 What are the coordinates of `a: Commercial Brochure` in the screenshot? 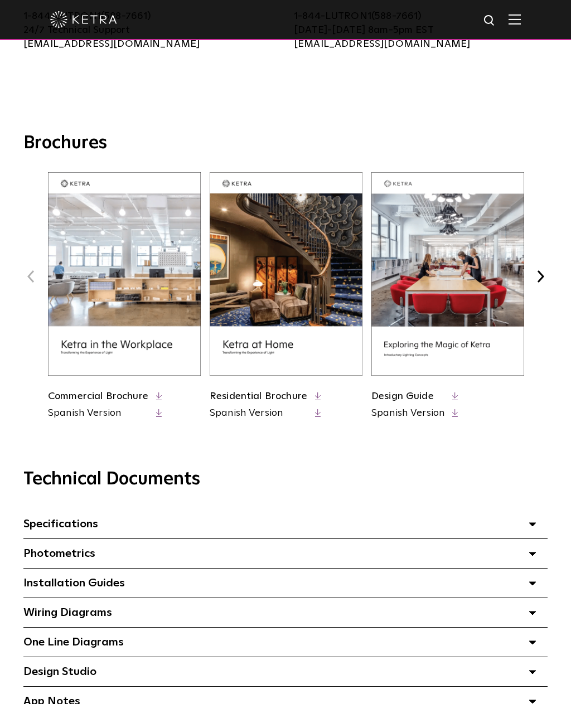 It's located at (98, 396).